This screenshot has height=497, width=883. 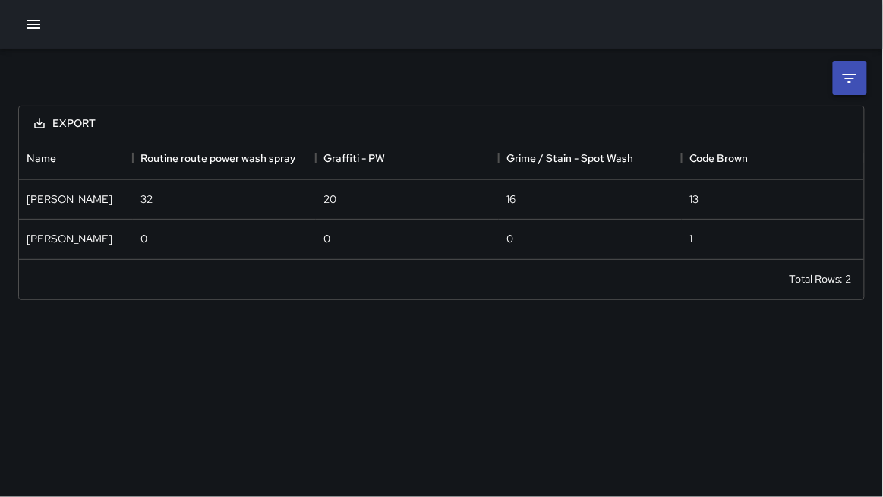 I want to click on button: Export, so click(x=65, y=123).